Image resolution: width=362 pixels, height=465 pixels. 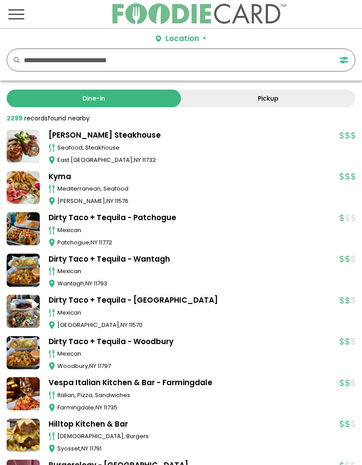 What do you see at coordinates (346, 60) in the screenshot?
I see `button: FILTERS` at bounding box center [346, 60].